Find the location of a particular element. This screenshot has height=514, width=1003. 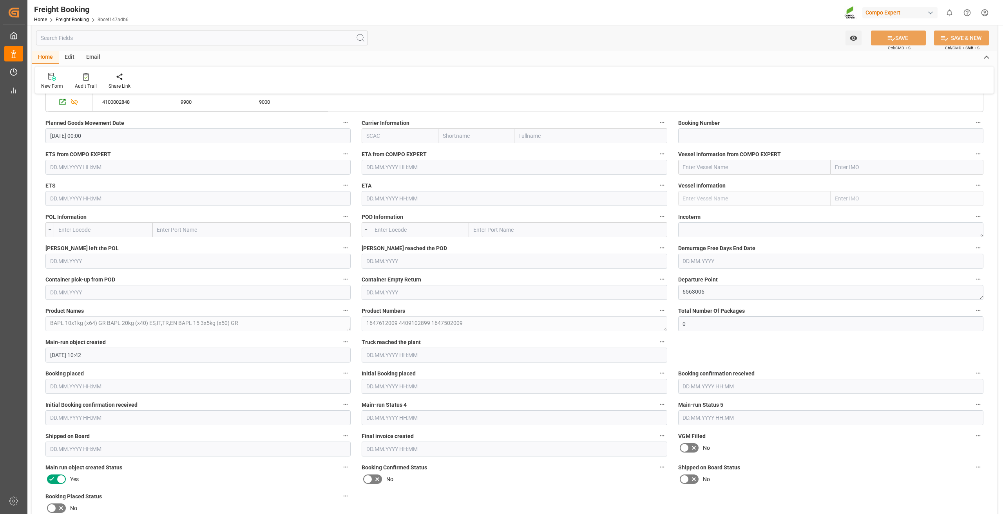

input: SCAC is located at coordinates (400, 136).